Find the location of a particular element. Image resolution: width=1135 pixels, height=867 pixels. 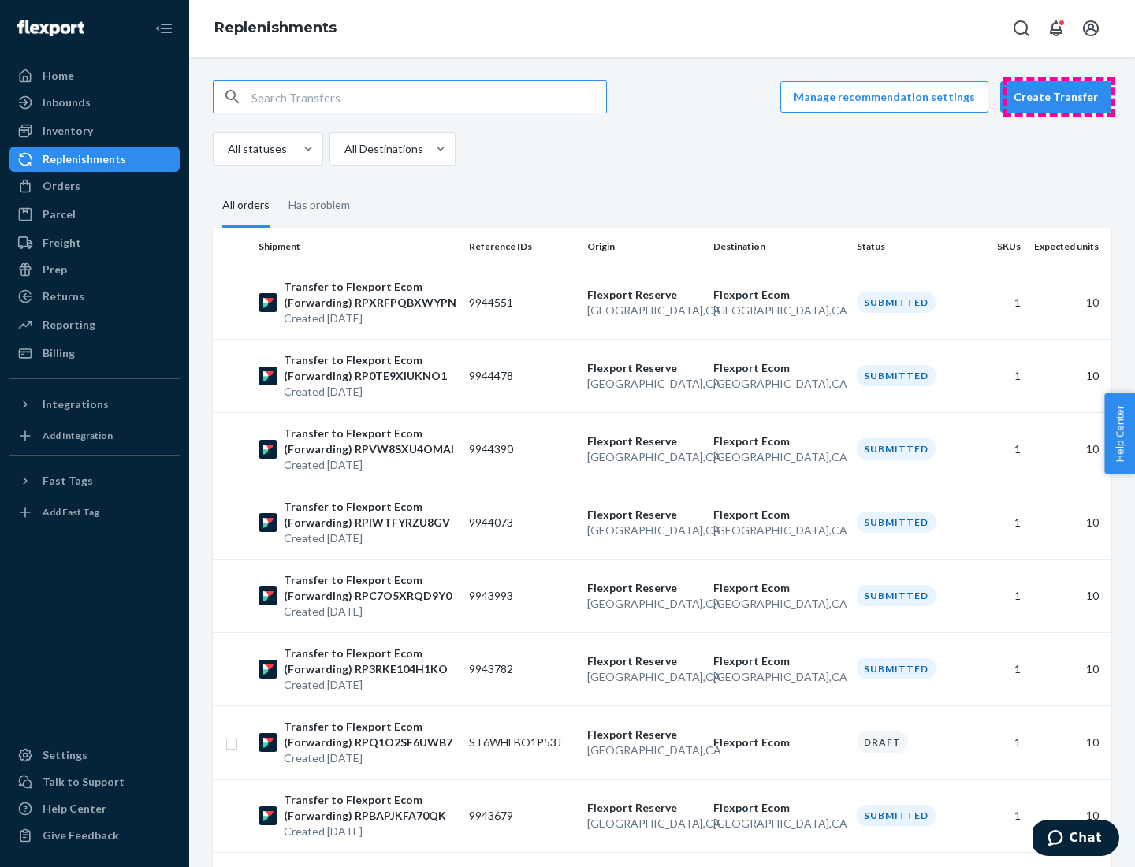

input: All Destinations is located at coordinates (344, 149).